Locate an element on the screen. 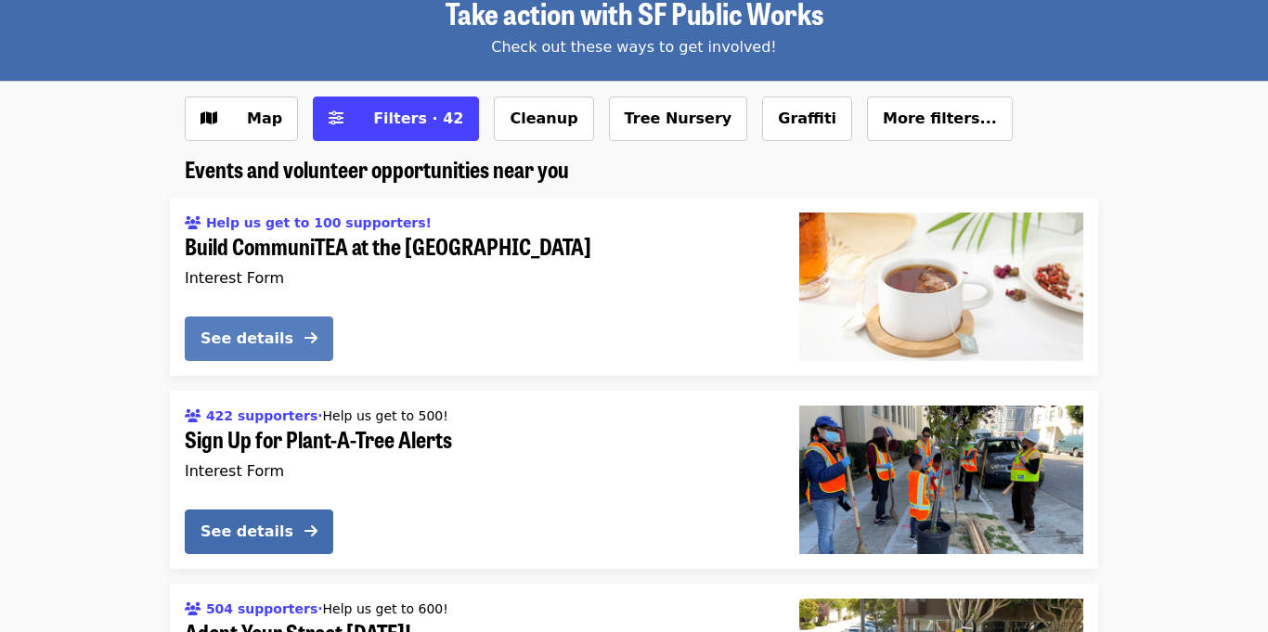 The image size is (1268, 632). span: Help us get to 100 supporters! is located at coordinates (318, 223).